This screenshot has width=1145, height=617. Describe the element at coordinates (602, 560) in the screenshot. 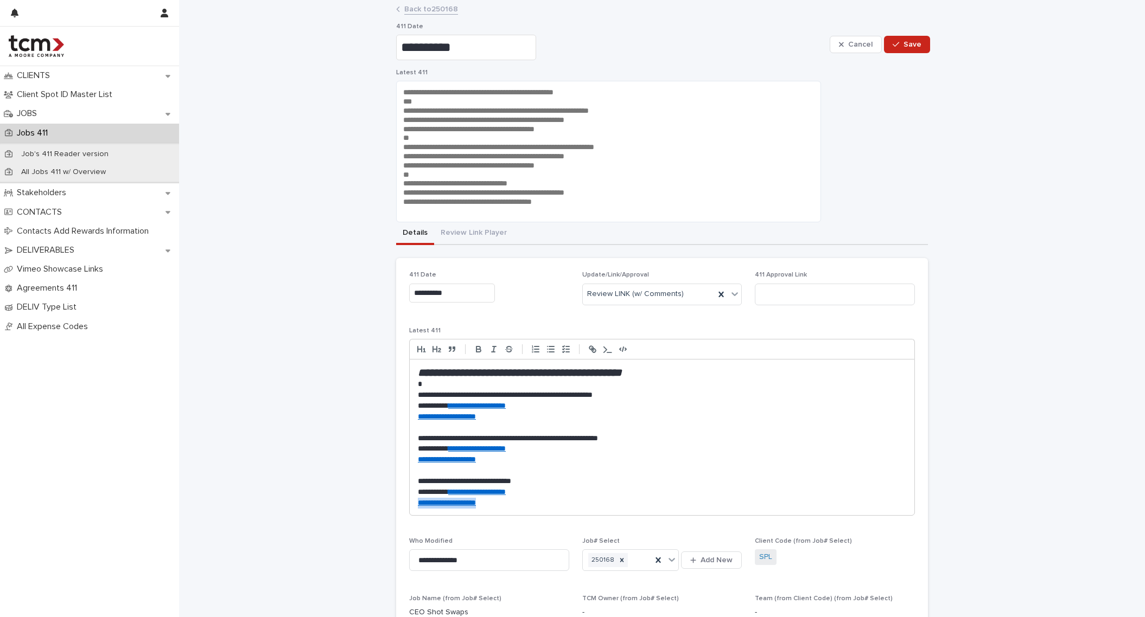

I see `div: 250168` at that location.